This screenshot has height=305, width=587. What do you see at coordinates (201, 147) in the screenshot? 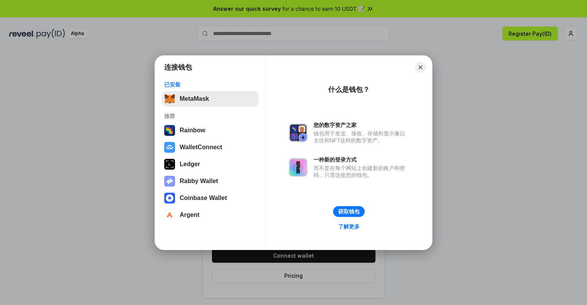
I see `div: WalletConnect` at bounding box center [201, 147].